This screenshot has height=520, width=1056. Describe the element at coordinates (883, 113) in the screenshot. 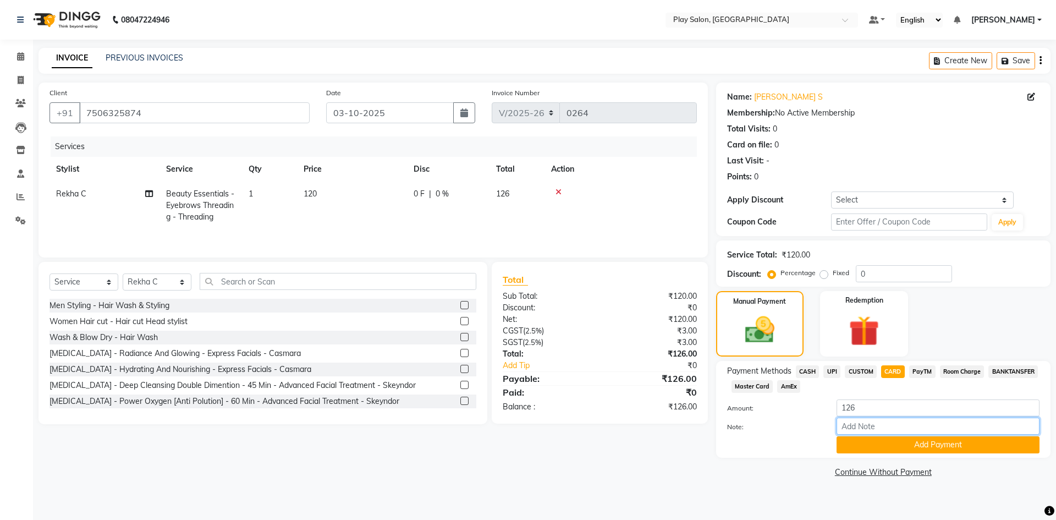

I see `div: No Active Membership` at that location.